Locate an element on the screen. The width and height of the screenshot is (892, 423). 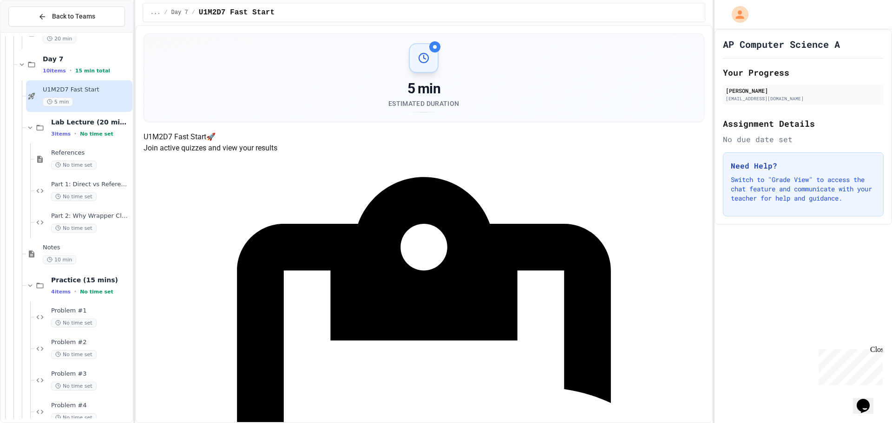
p: Switch to "Grade View" to access the chat feature and communicate with your teacher for help and ... is located at coordinates (803, 189).